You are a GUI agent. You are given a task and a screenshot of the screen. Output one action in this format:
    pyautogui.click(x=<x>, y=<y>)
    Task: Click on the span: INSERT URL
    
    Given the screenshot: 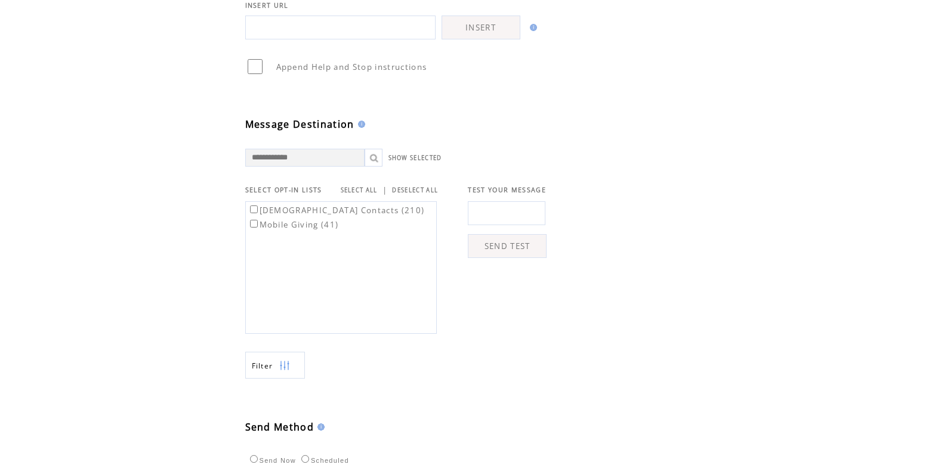 What is the action you would take?
    pyautogui.click(x=267, y=5)
    